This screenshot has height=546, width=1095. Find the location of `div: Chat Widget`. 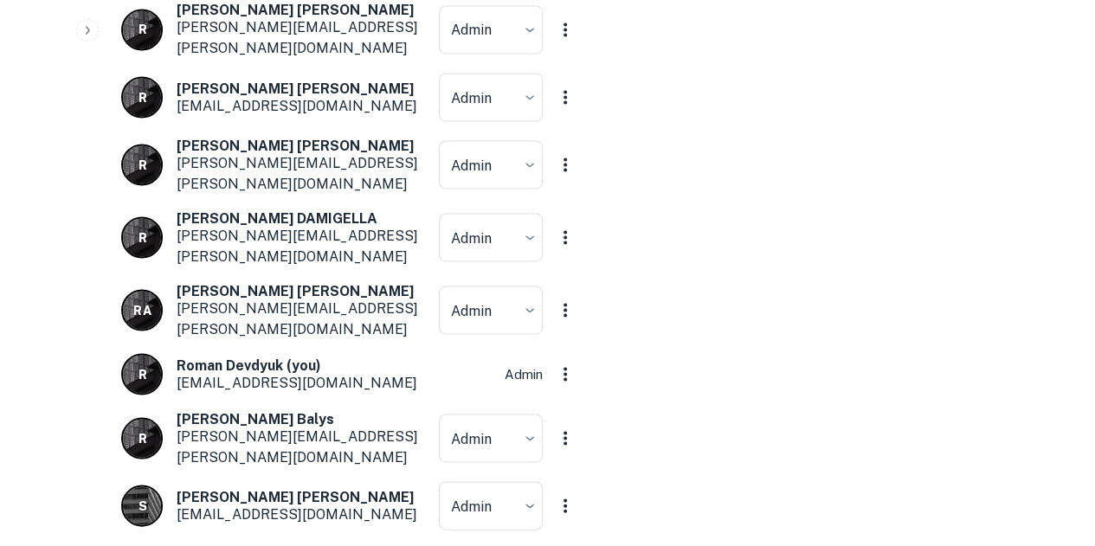

div: Chat Widget is located at coordinates (1052, 449).